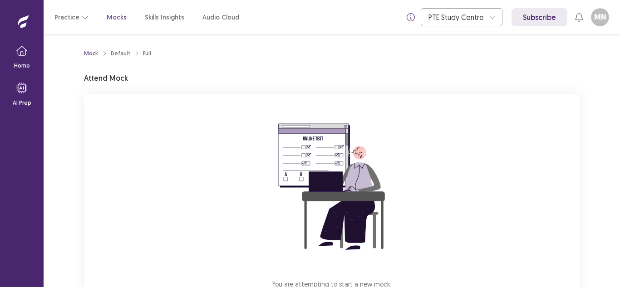  I want to click on p: Mocks, so click(117, 17).